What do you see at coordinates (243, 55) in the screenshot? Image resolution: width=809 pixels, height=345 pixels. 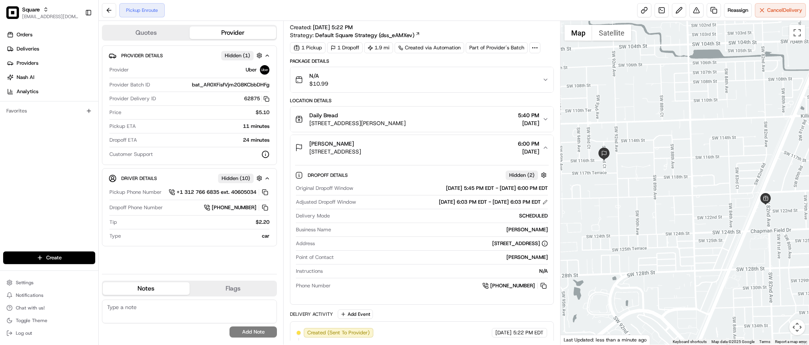 I see `button: Hidden (1)` at bounding box center [243, 55].